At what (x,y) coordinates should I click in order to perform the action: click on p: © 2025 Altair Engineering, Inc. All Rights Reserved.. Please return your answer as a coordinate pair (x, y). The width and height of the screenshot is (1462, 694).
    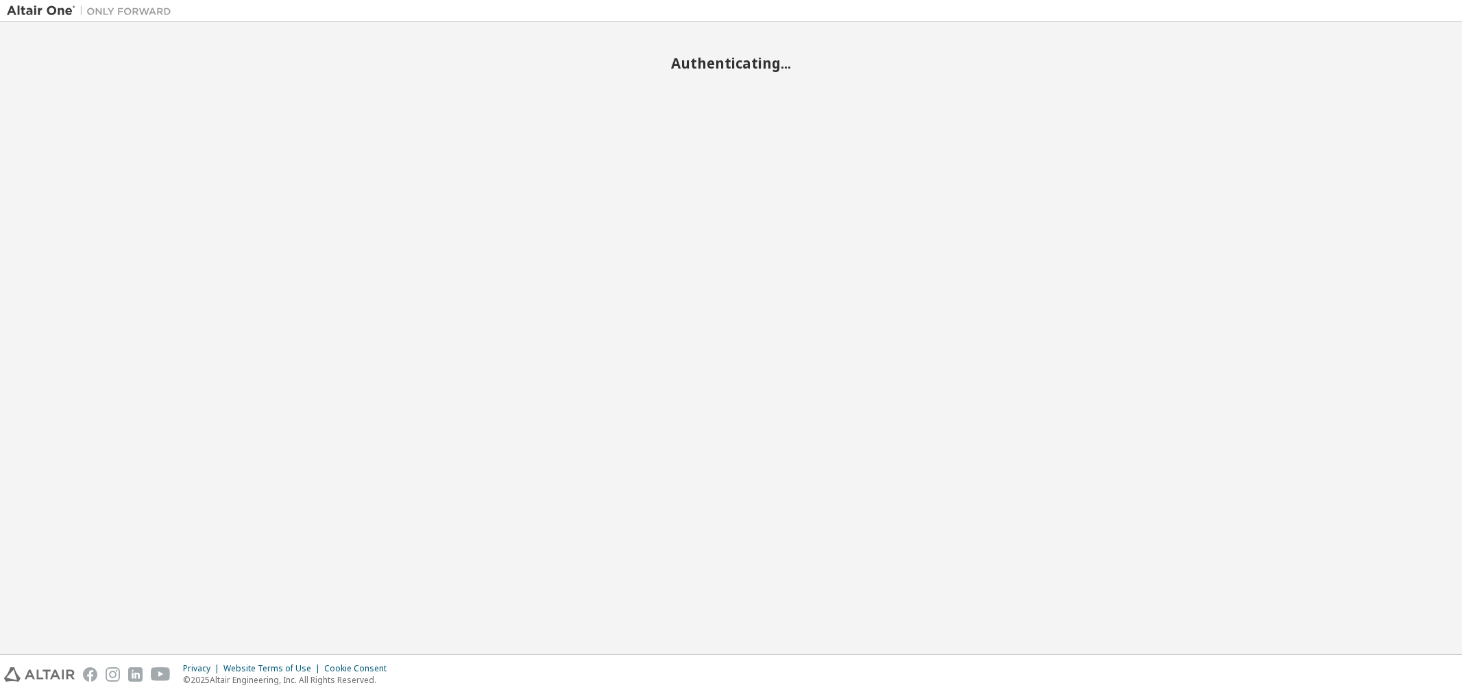
    Looking at the image, I should click on (289, 679).